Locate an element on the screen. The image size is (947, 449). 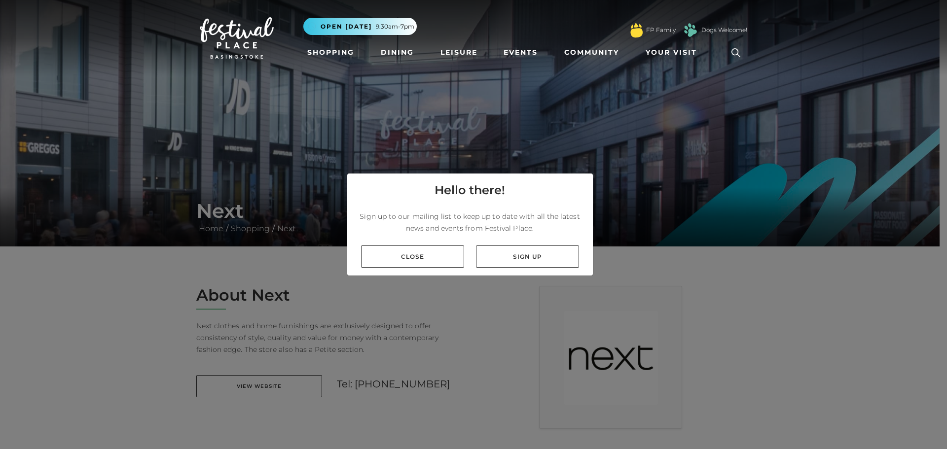
a: Close is located at coordinates (412, 256).